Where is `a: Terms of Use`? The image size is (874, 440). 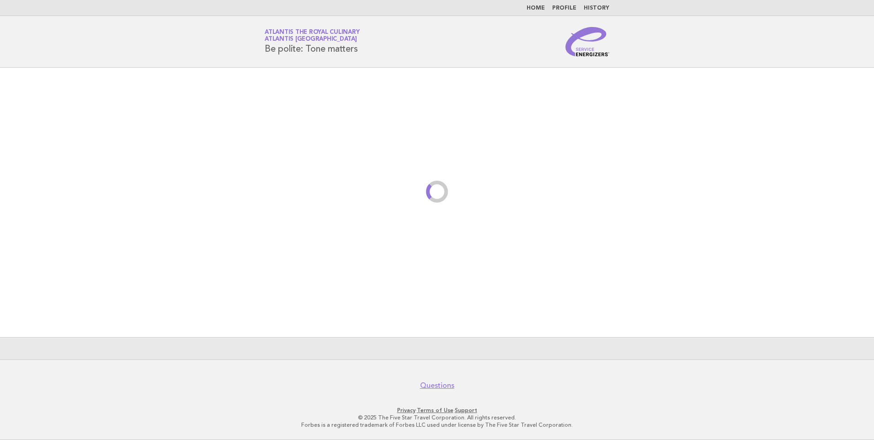 a: Terms of Use is located at coordinates (435, 410).